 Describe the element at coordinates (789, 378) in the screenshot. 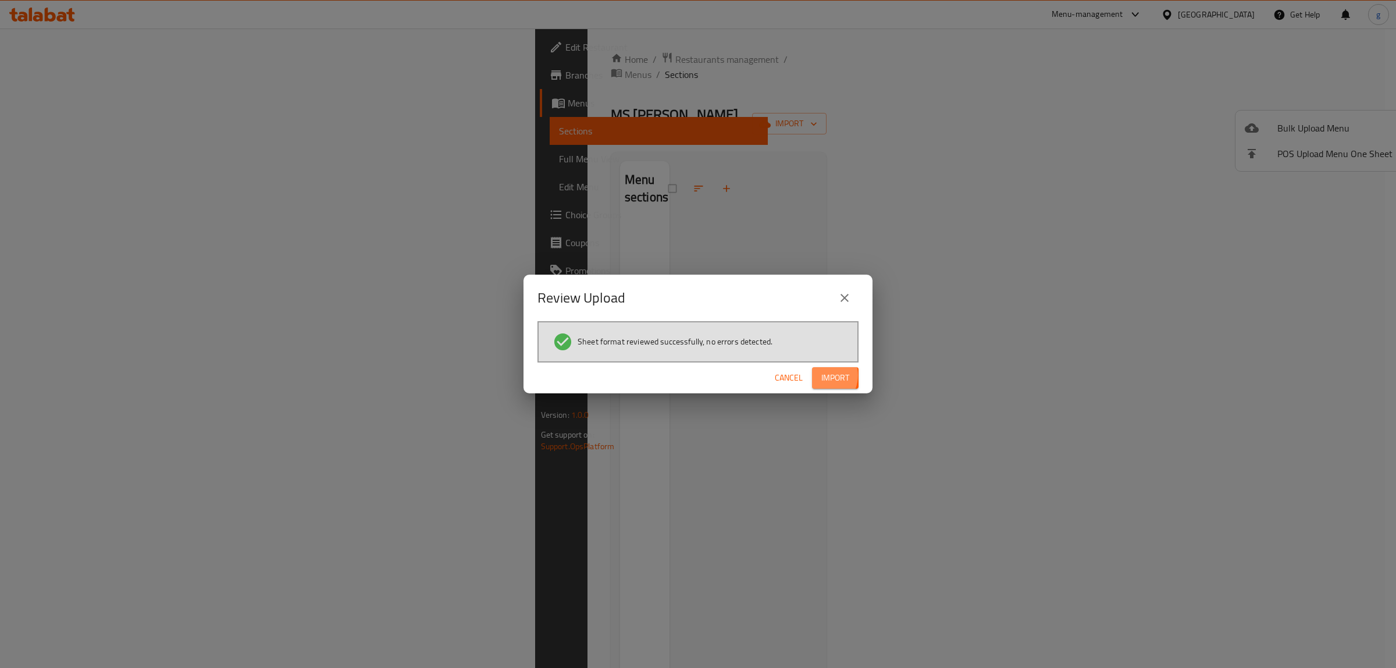

I see `span: Cancel` at that location.